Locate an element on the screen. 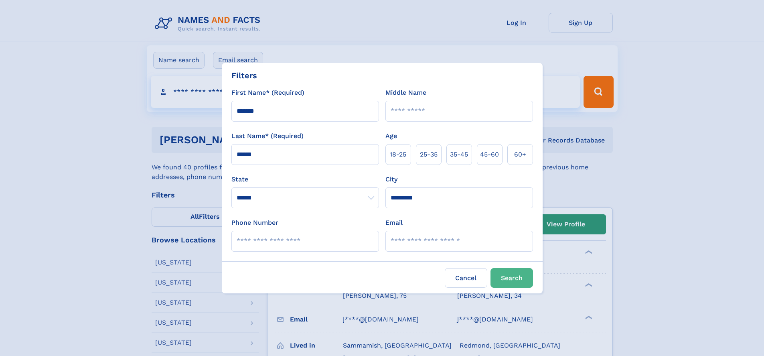 This screenshot has width=764, height=356. span: 60+ is located at coordinates (520, 154).